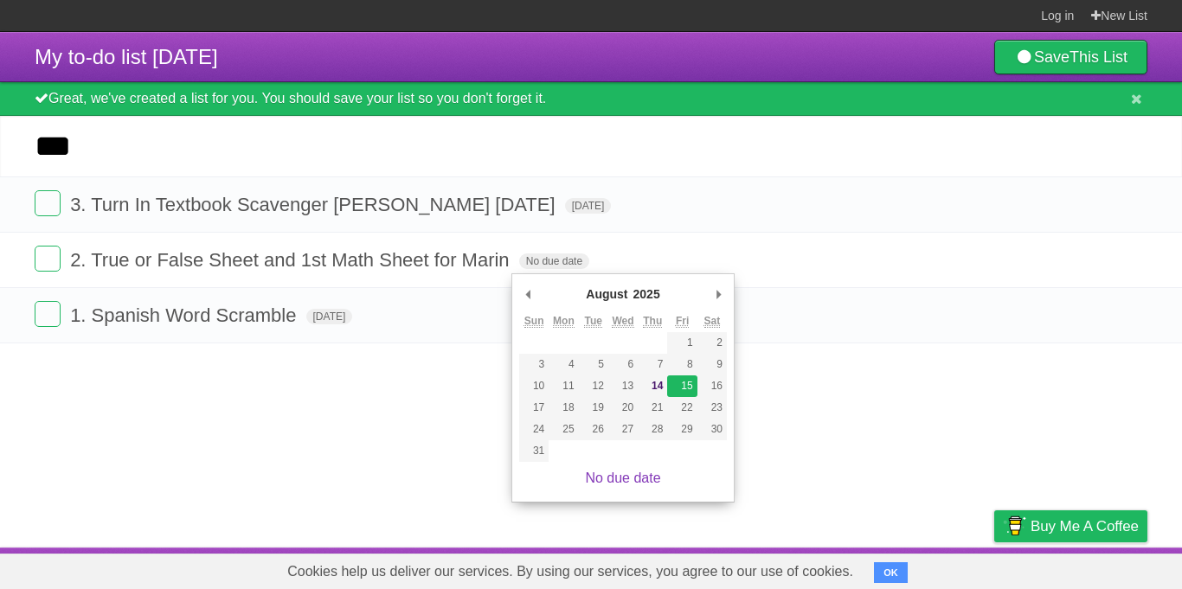 The width and height of the screenshot is (1182, 589). What do you see at coordinates (622, 478) in the screenshot?
I see `a: No due date` at bounding box center [622, 478].